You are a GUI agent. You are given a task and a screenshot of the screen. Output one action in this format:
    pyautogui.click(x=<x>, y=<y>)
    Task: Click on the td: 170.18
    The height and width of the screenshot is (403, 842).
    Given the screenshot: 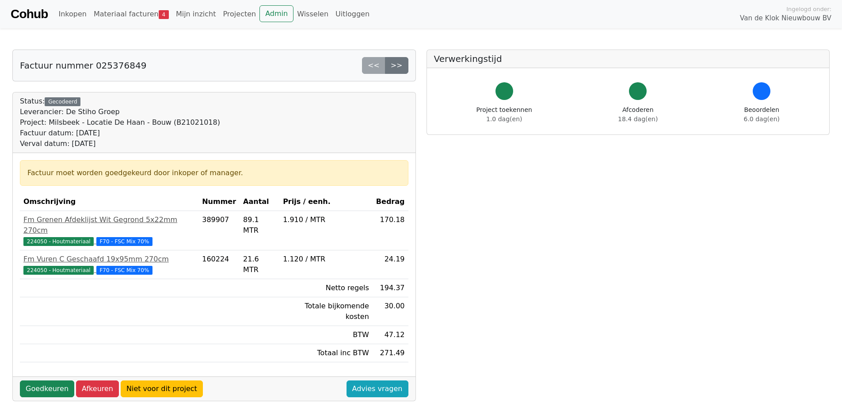 What is the action you would take?
    pyautogui.click(x=390, y=230)
    